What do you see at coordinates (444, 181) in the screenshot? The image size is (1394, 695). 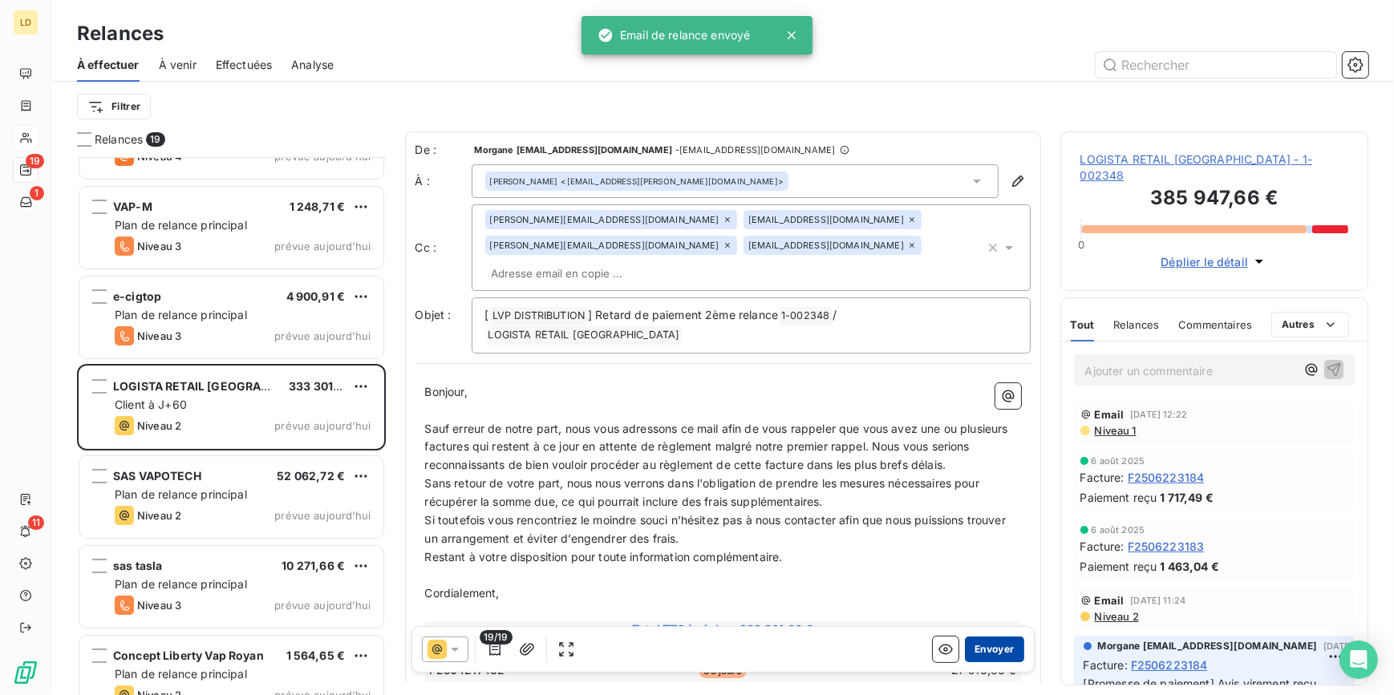 I see `label: À :` at bounding box center [444, 181].